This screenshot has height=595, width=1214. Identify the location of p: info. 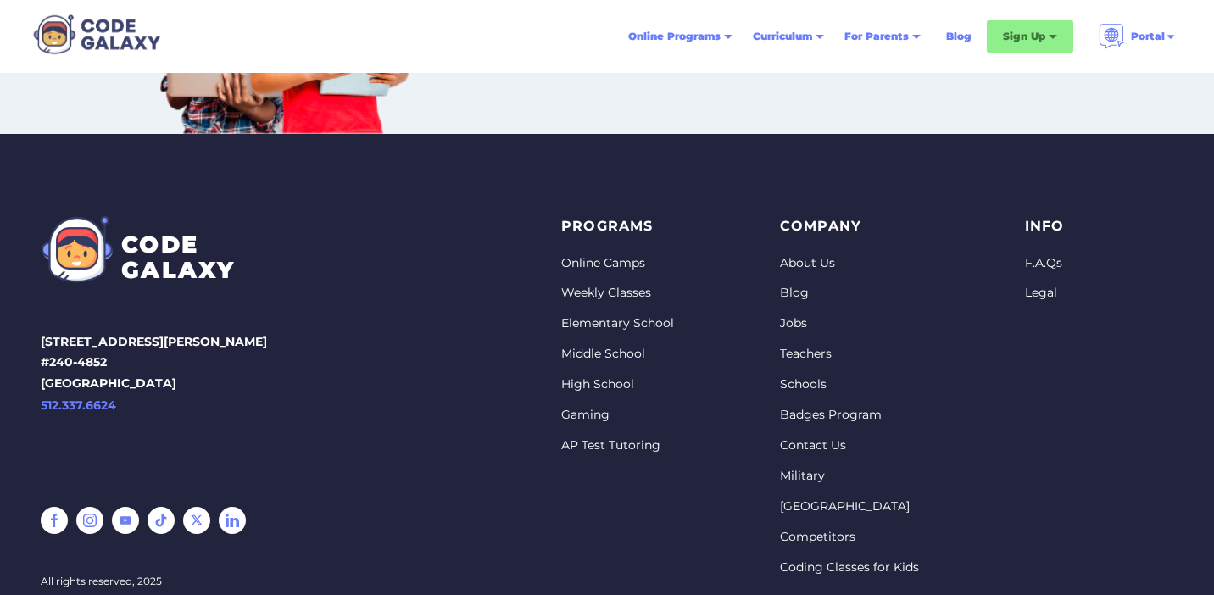
(1044, 226).